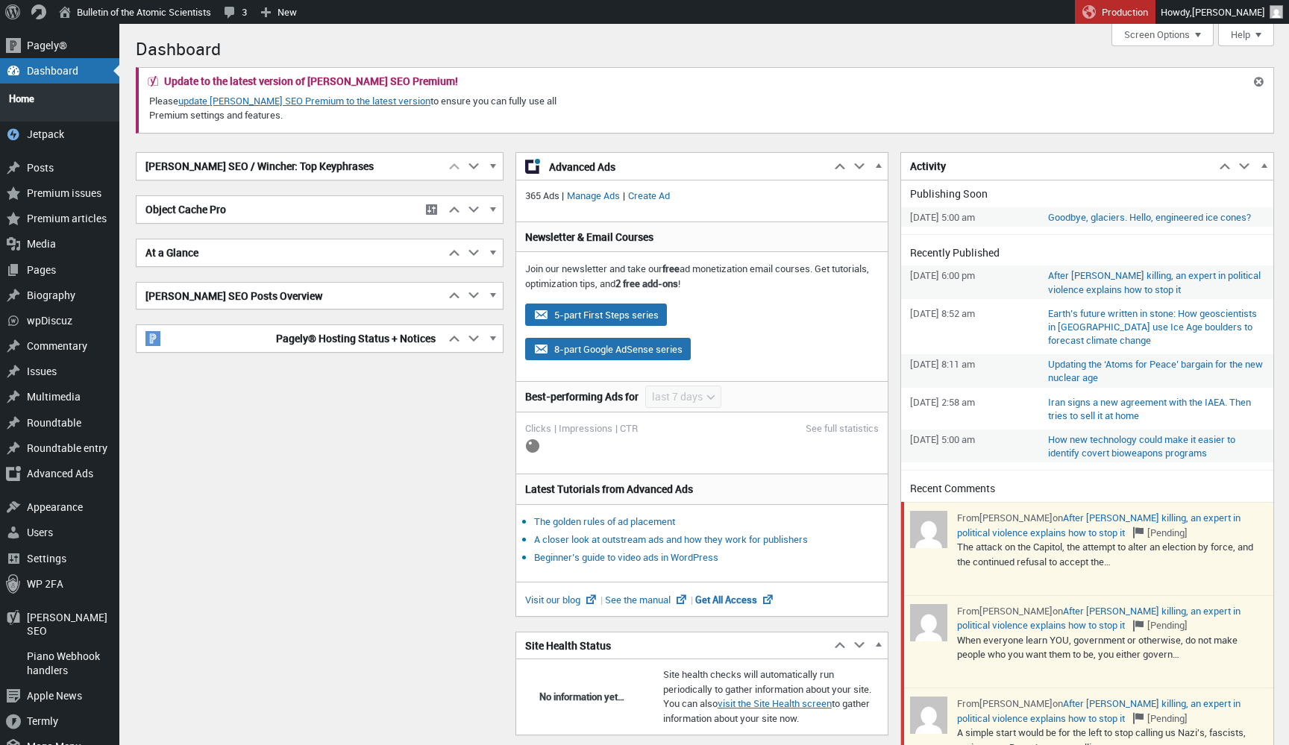  I want to click on h3: Latest Tutorials from Advanced Ads, so click(702, 489).